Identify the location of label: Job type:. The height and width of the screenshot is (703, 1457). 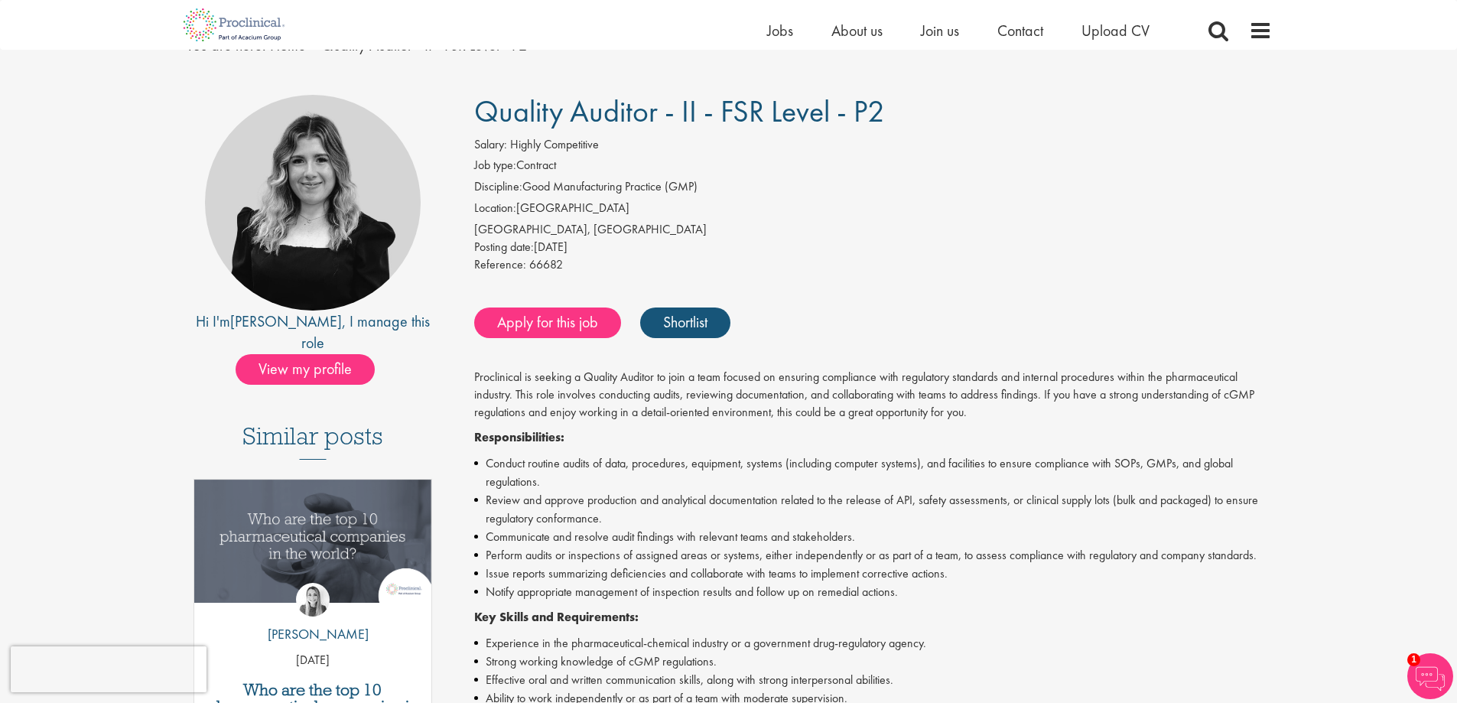
(495, 165).